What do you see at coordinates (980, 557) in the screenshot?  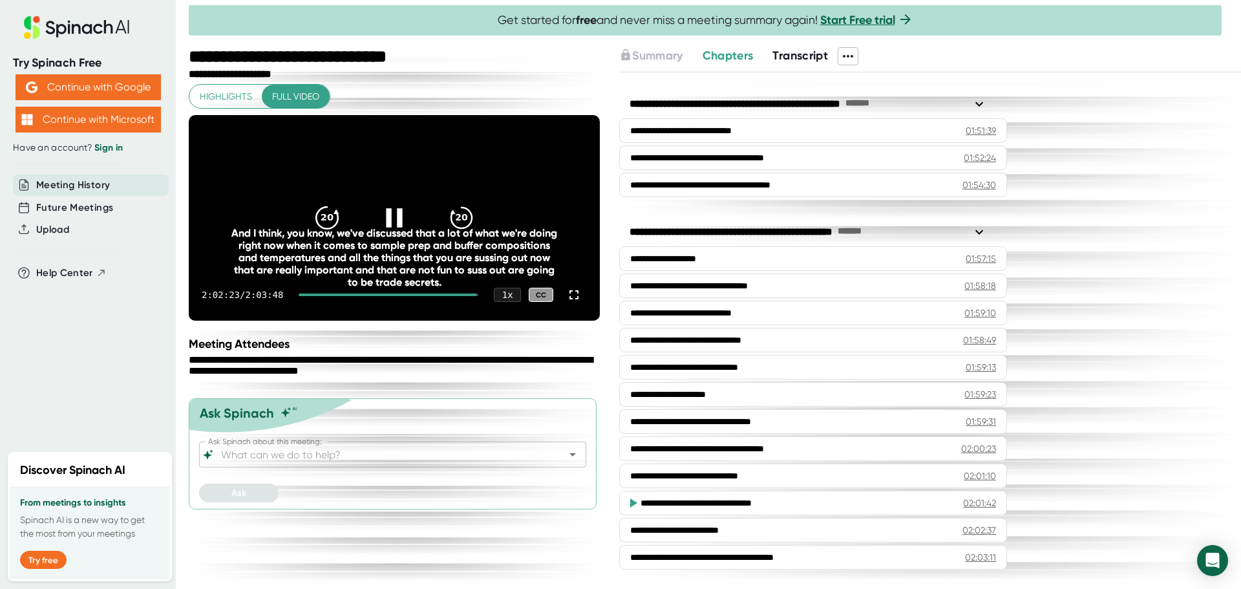 I see `div: 02:03:11` at bounding box center [980, 557].